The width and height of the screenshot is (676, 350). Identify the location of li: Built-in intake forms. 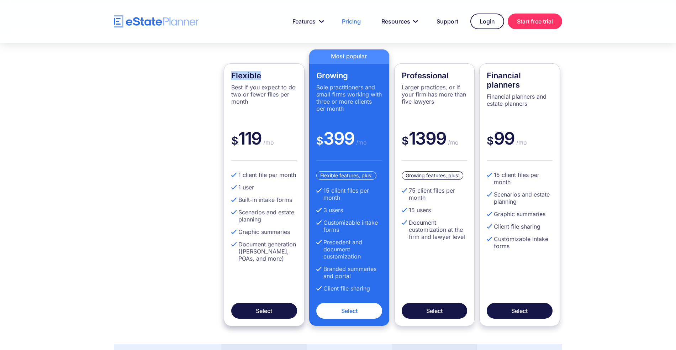
(264, 200).